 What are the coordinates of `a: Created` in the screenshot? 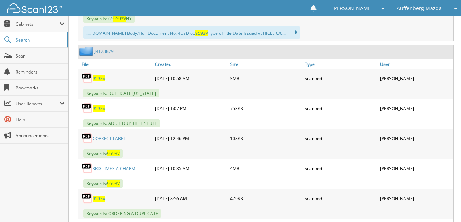 It's located at (190, 64).